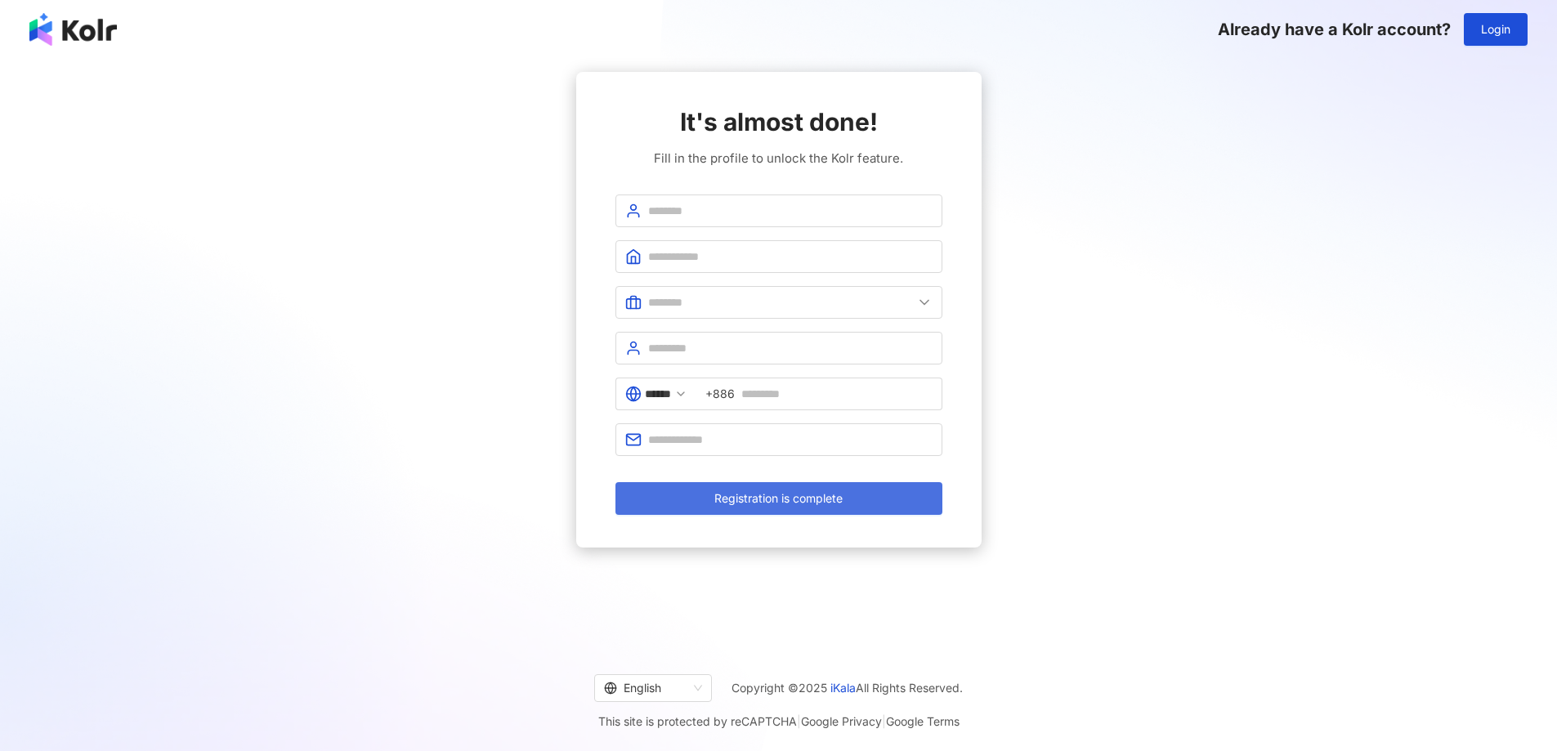 The width and height of the screenshot is (1557, 751). What do you see at coordinates (779, 722) in the screenshot?
I see `span: This site is protected by reCAPTCHA` at bounding box center [779, 722].